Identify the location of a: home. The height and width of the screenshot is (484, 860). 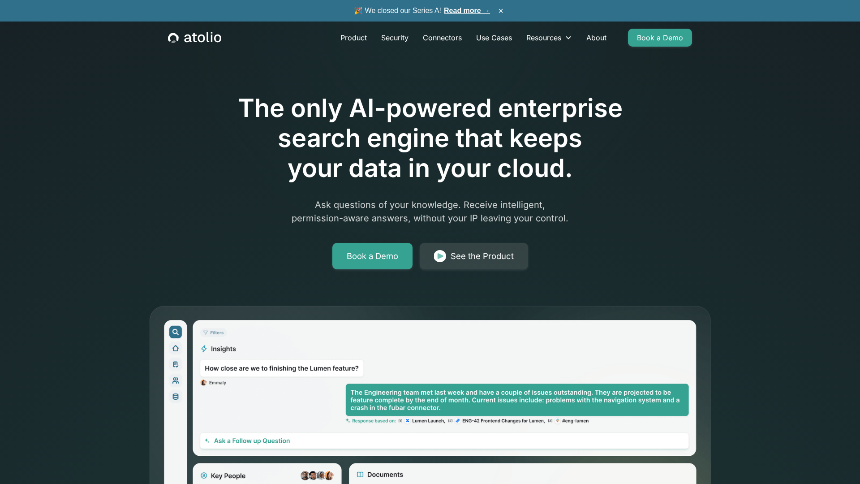
(194, 38).